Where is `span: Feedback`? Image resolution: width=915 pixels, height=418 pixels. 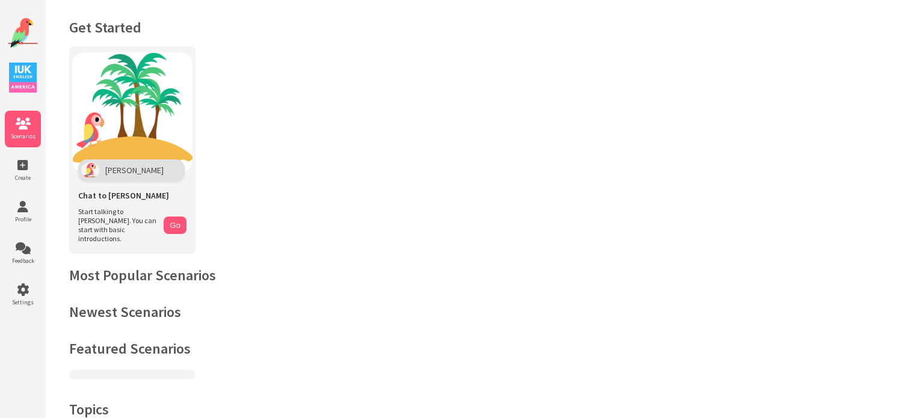
span: Feedback is located at coordinates (23, 261).